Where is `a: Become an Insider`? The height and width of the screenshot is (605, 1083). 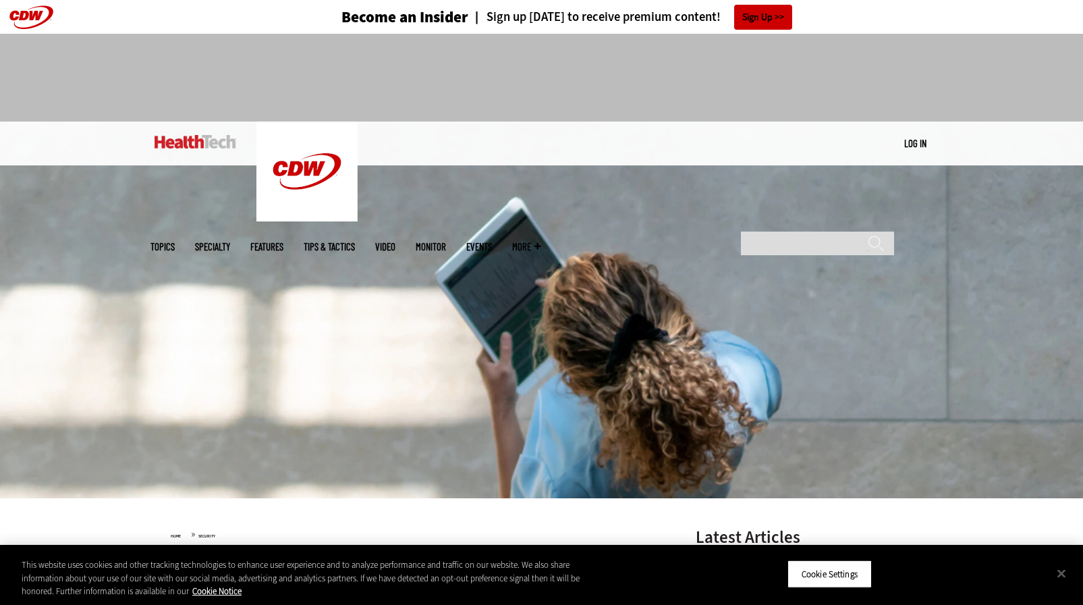
a: Become an Insider is located at coordinates (379, 17).